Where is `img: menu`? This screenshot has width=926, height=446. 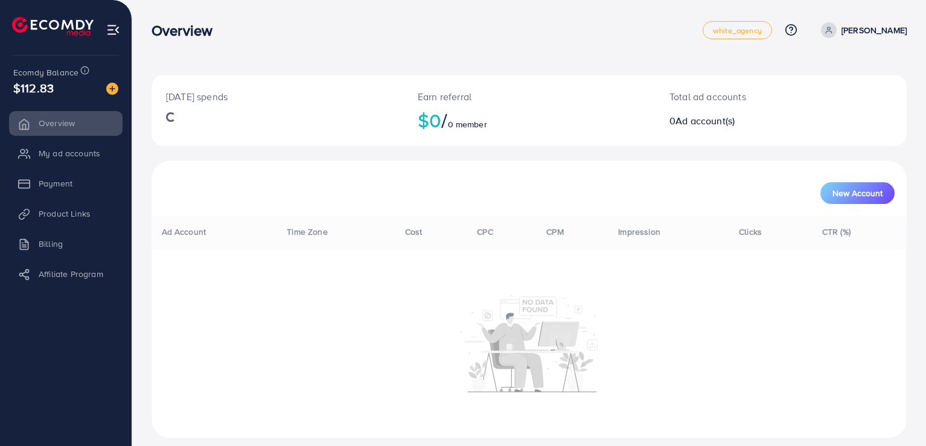
img: menu is located at coordinates (113, 30).